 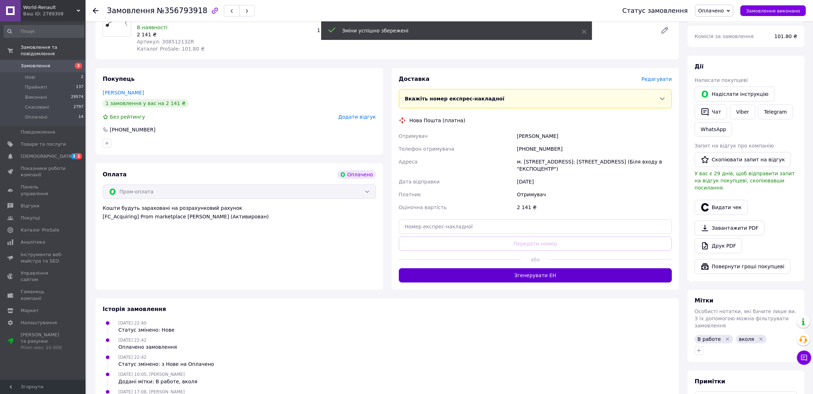 I want to click on span: Замовлення виконано, so click(x=773, y=11).